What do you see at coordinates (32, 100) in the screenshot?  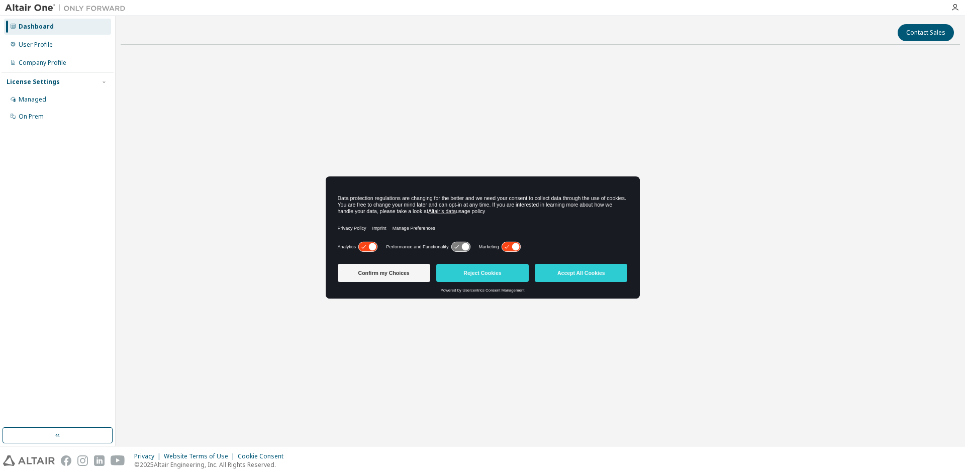 I see `div: Managed` at bounding box center [32, 100].